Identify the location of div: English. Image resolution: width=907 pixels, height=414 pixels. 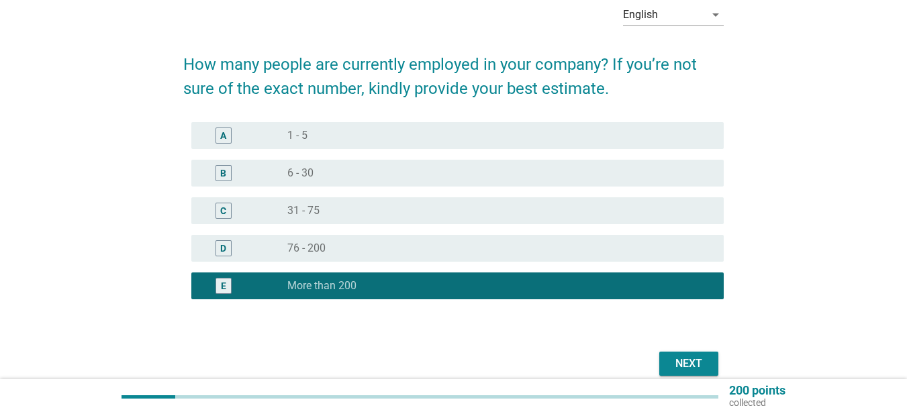
(640, 15).